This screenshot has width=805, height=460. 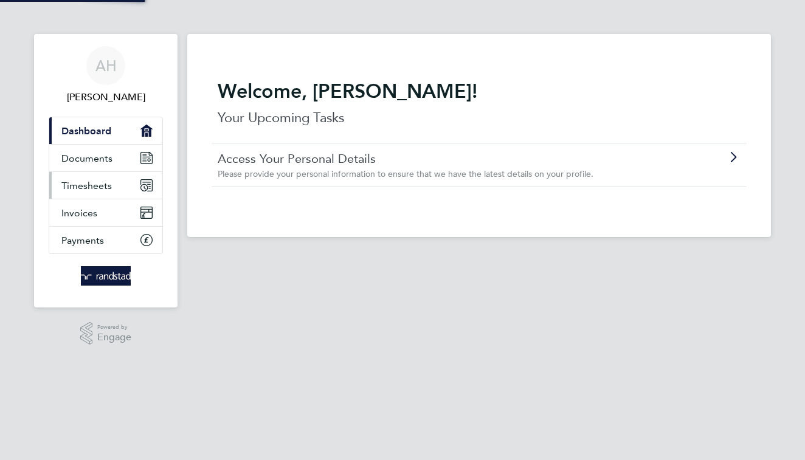 I want to click on span: Dashboard, so click(x=86, y=131).